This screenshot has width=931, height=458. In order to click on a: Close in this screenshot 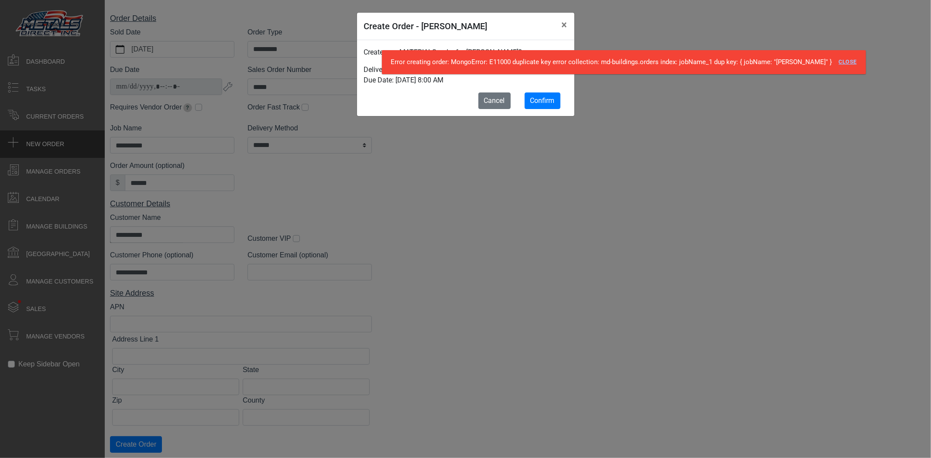, I will do `click(847, 62)`.